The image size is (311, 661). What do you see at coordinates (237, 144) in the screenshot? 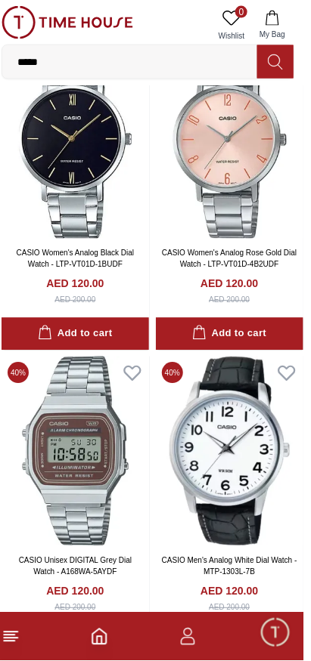
I see `img: CASIO Women's Analog Rose Gold Dial Watch - LTP-VT01D-4B2UDF` at bounding box center [237, 144].